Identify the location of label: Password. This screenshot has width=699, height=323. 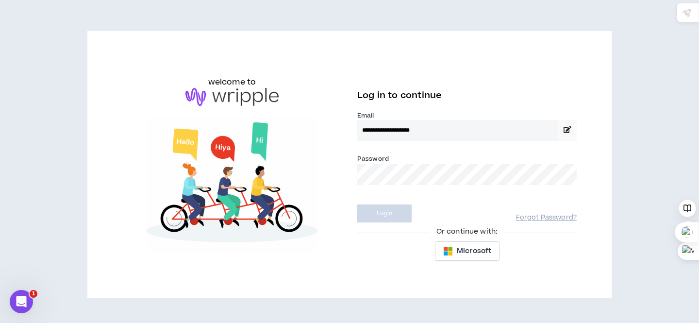
(373, 159).